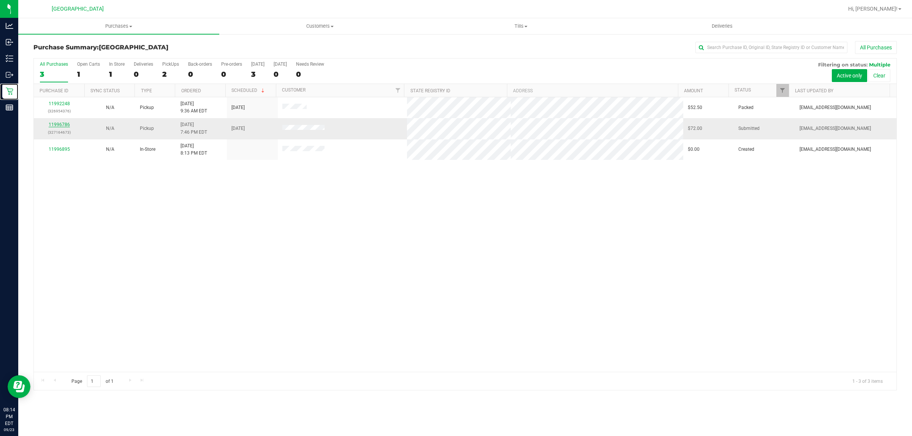 The image size is (912, 436). I want to click on a: Purchases, so click(119, 26).